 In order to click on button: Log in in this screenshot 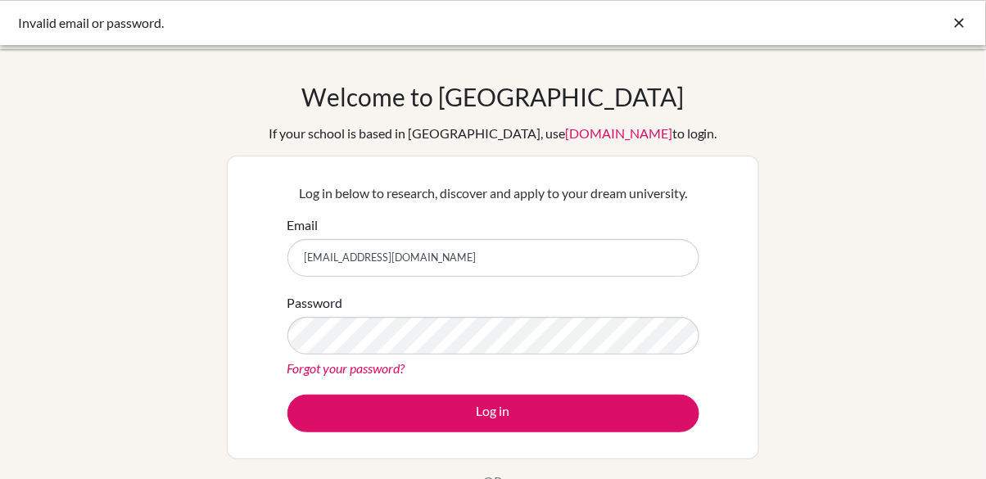, I will do `click(493, 414)`.